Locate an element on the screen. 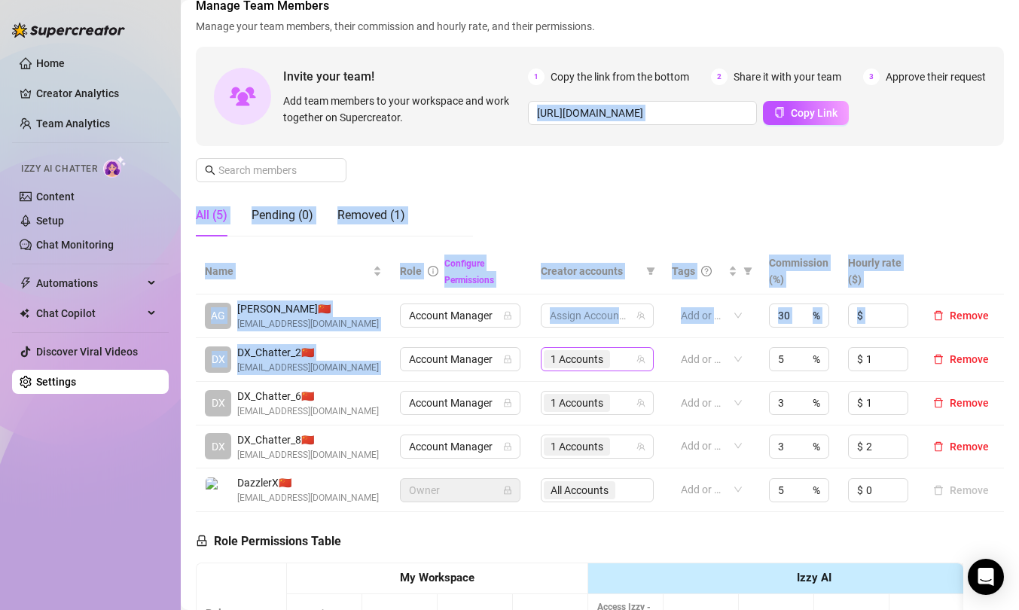 The width and height of the screenshot is (1019, 610). span: Tags is located at coordinates (683, 271).